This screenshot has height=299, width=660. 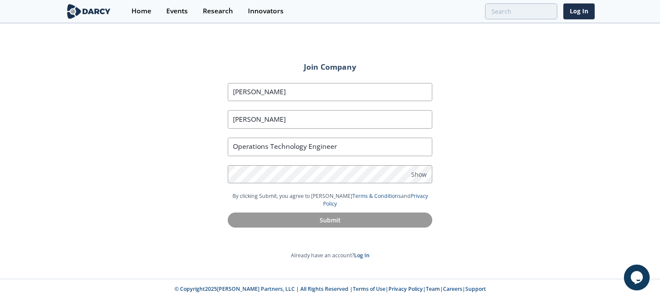 What do you see at coordinates (433, 288) in the screenshot?
I see `a: Team` at bounding box center [433, 288].